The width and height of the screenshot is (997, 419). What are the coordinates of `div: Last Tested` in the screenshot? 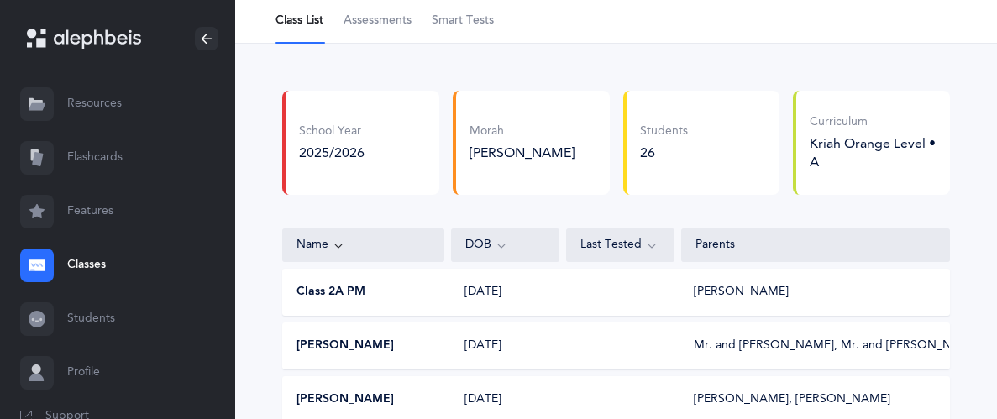 It's located at (620, 245).